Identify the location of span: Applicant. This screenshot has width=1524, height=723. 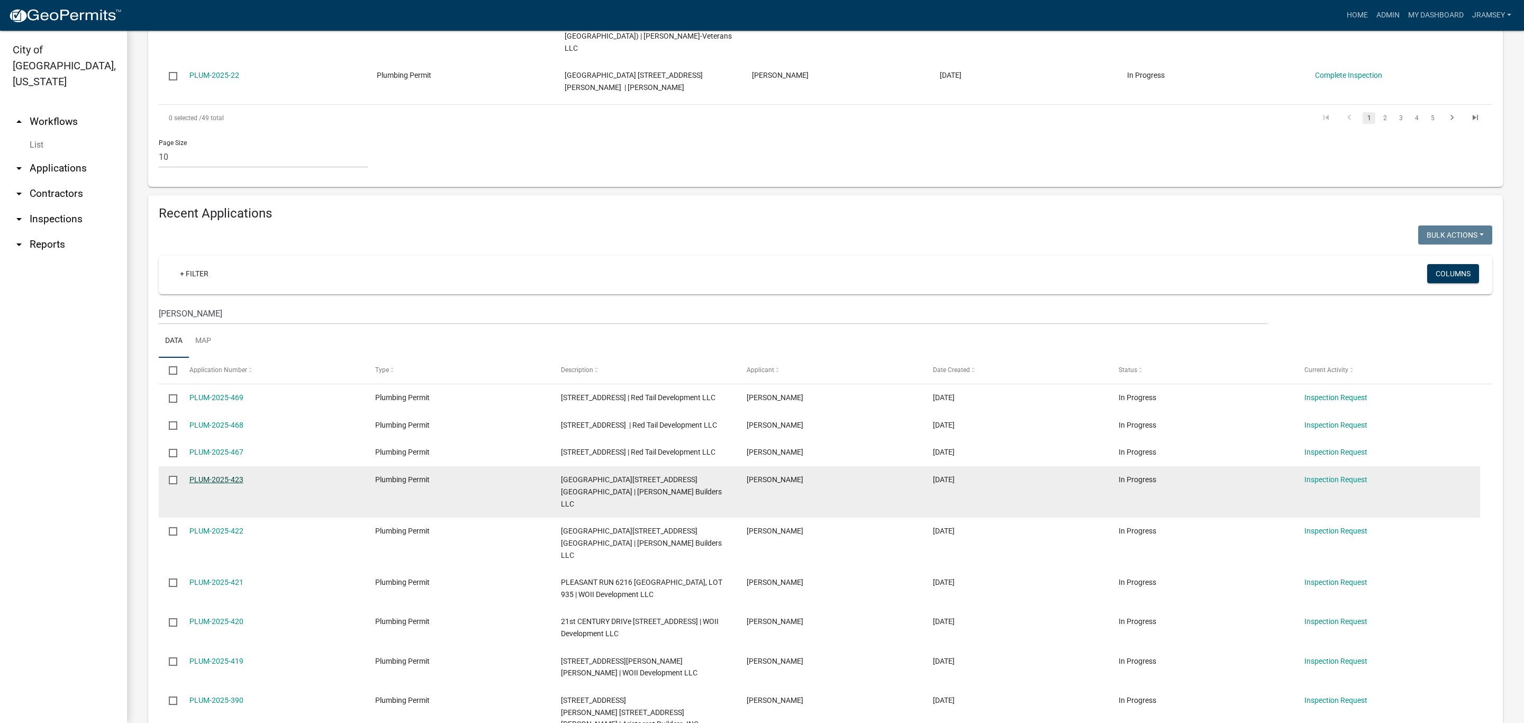
(760, 370).